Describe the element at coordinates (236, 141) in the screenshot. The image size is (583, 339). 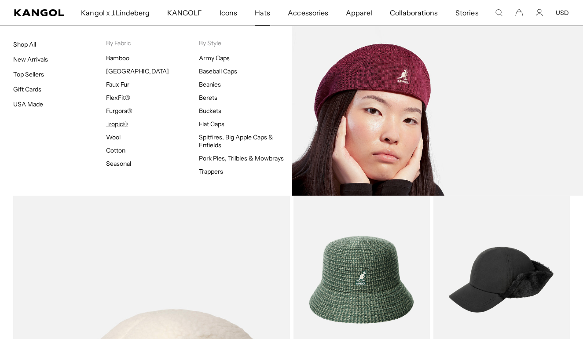
I see `a: Spitfires, Big Apple Caps & Enfields` at that location.